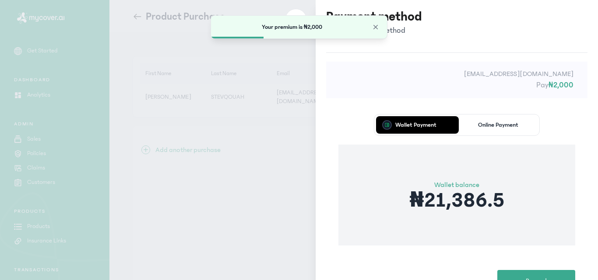 The width and height of the screenshot is (598, 280). I want to click on p: Online Payment, so click(498, 125).